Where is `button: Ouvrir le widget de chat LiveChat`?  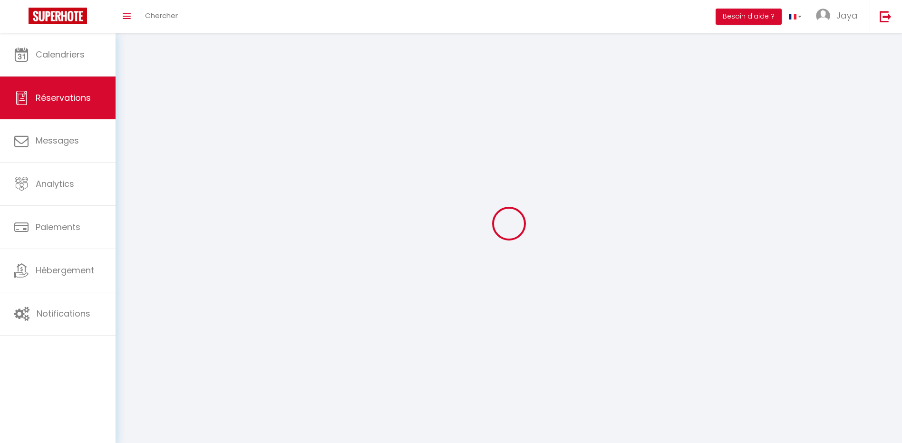
button: Ouvrir le widget de chat LiveChat is located at coordinates (22, 18).